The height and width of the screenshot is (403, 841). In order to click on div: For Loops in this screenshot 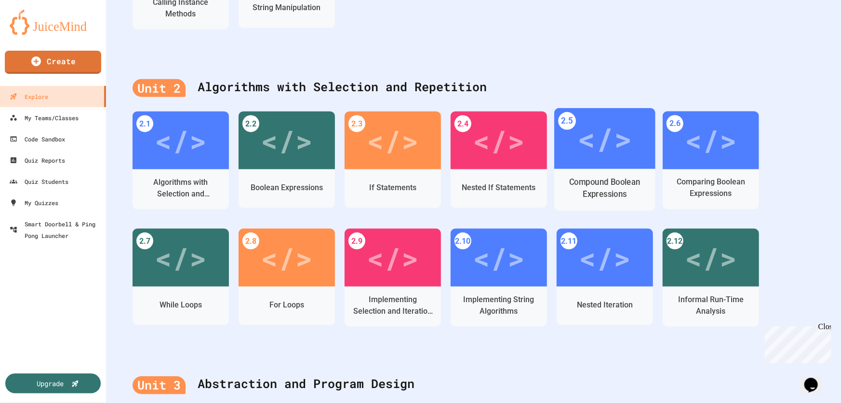, I will do `click(287, 305)`.